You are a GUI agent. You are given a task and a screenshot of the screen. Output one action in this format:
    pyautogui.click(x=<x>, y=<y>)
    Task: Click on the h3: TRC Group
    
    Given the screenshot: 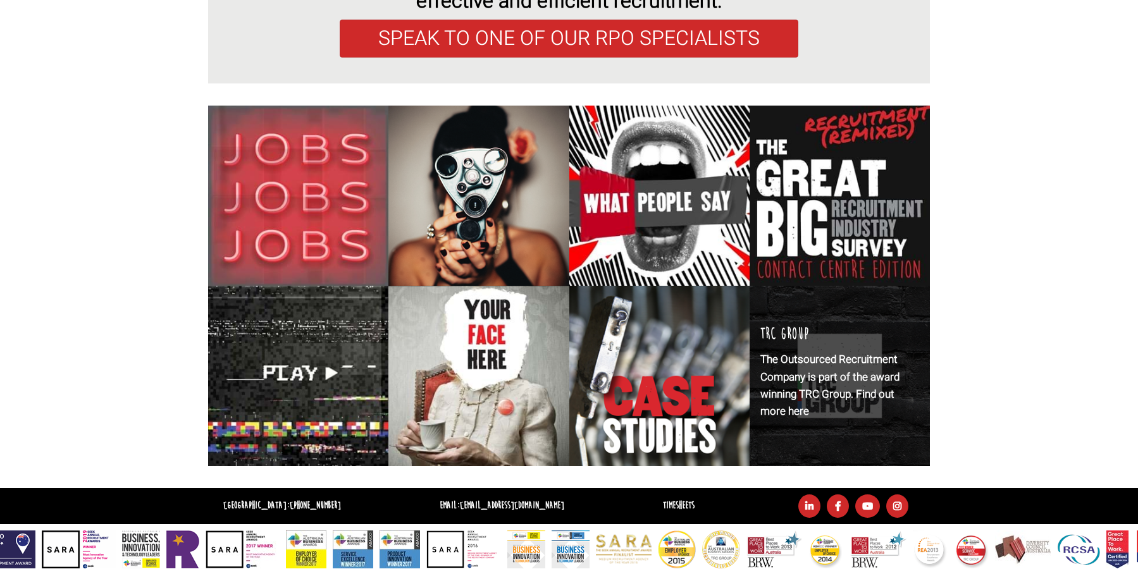 What is the action you would take?
    pyautogui.click(x=784, y=335)
    